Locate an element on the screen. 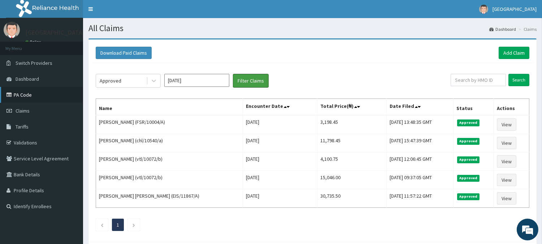 Image resolution: width=542 pixels, height=244 pixels. th: Date Filed is located at coordinates (420, 107).